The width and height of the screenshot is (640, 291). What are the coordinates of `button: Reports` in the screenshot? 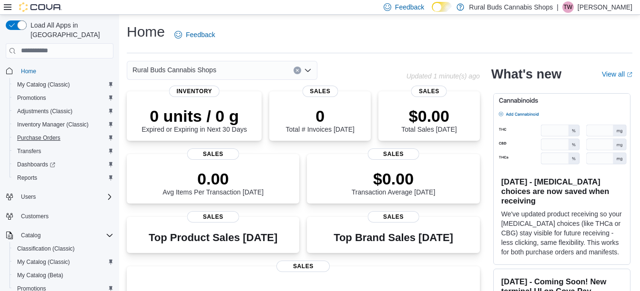 It's located at (63, 178).